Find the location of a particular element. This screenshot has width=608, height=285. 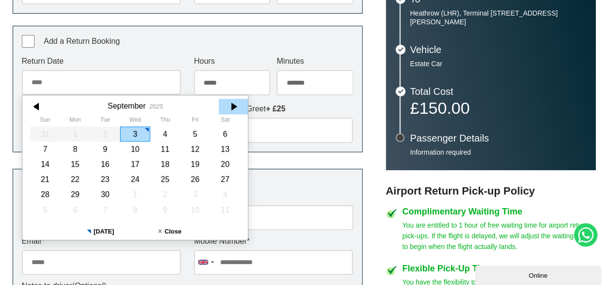

span: 150.00 is located at coordinates (444, 108).